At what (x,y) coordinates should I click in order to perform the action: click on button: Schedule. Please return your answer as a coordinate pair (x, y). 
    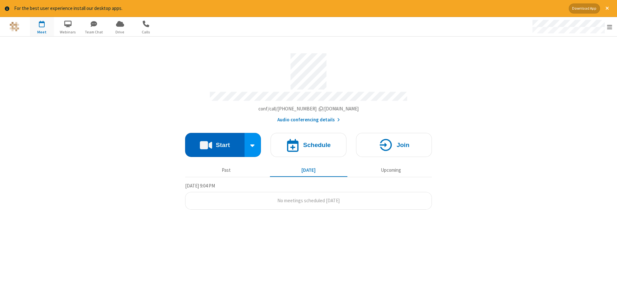
    Looking at the image, I should click on (308, 145).